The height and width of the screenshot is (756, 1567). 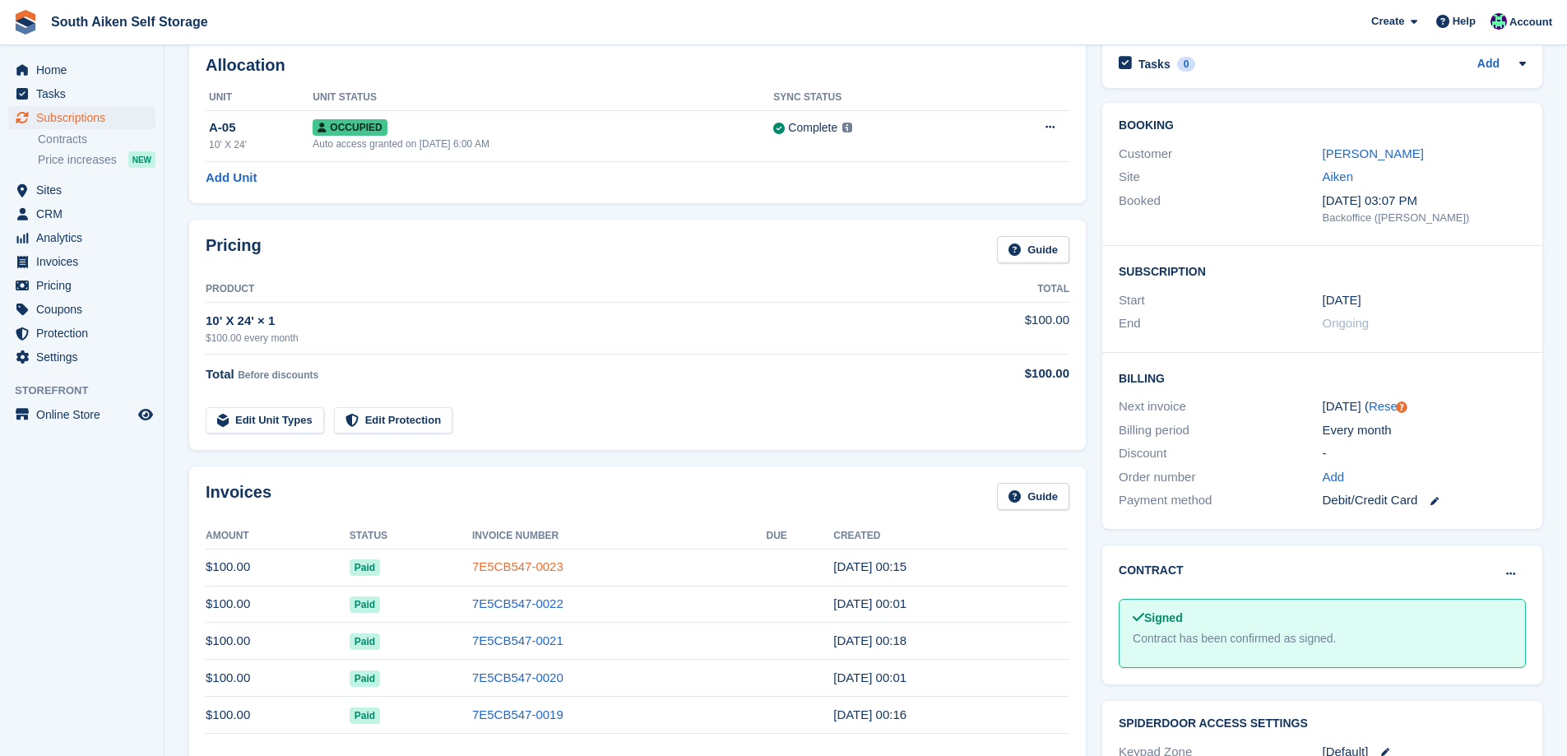 I want to click on h2: Subscription, so click(x=1322, y=271).